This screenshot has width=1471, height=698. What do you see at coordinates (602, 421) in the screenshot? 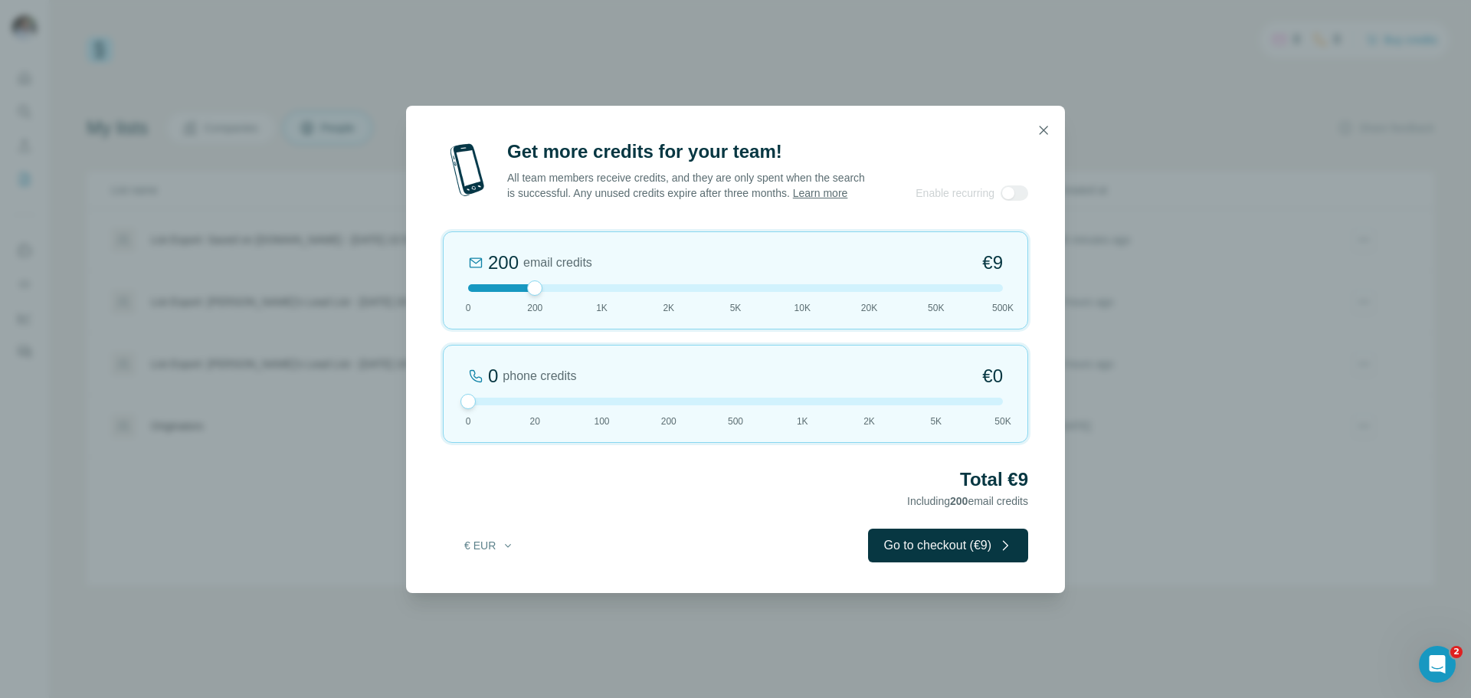
I see `span: 100` at bounding box center [602, 421].